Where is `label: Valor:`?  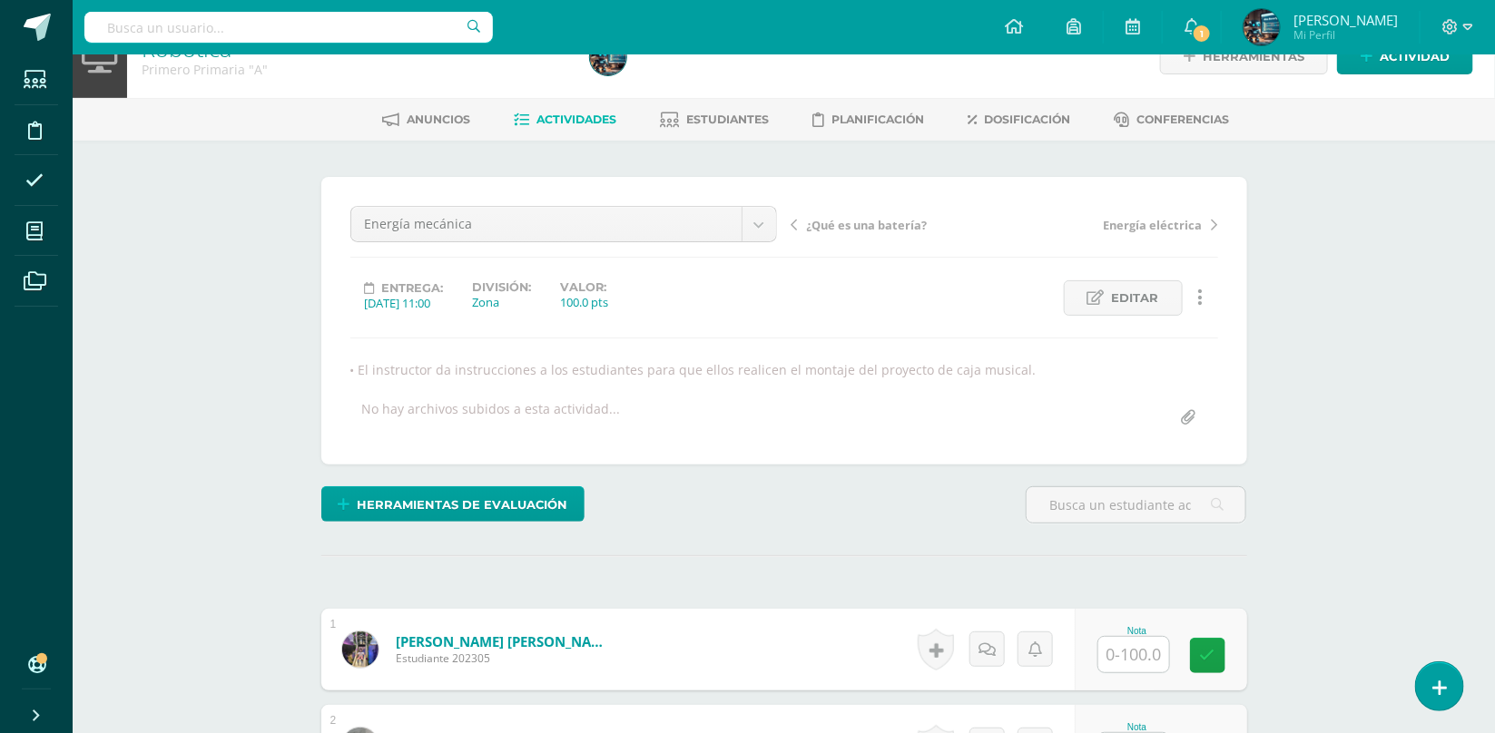 label: Valor: is located at coordinates (585, 287).